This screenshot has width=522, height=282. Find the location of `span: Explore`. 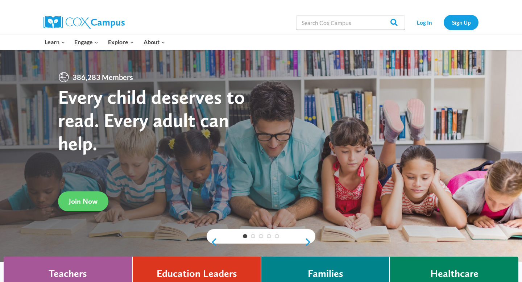

span: Explore is located at coordinates (121, 42).